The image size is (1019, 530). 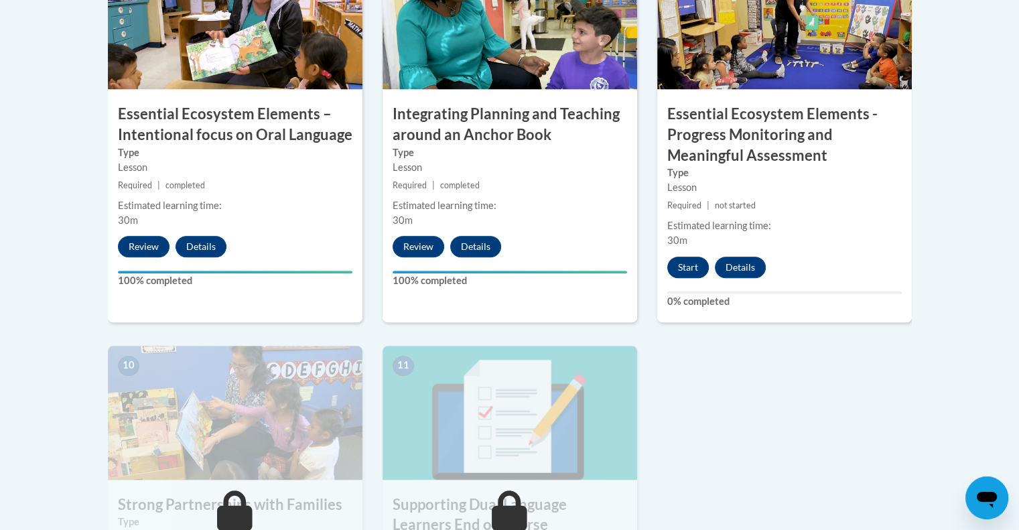 What do you see at coordinates (235, 125) in the screenshot?
I see `h3: Essential Ecosystem Elements – Intentional focus on Oral Language` at bounding box center [235, 125].